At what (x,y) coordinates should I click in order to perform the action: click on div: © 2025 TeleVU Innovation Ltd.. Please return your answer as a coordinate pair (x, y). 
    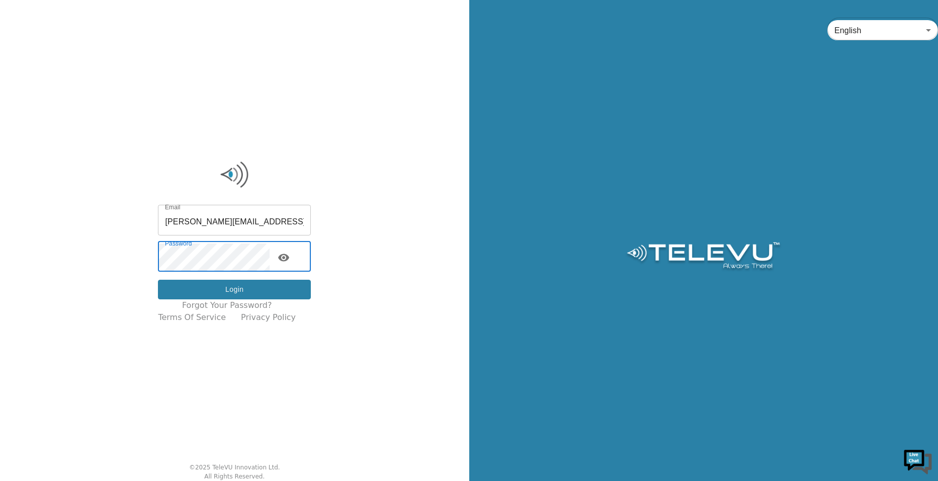
    Looking at the image, I should click on (234, 467).